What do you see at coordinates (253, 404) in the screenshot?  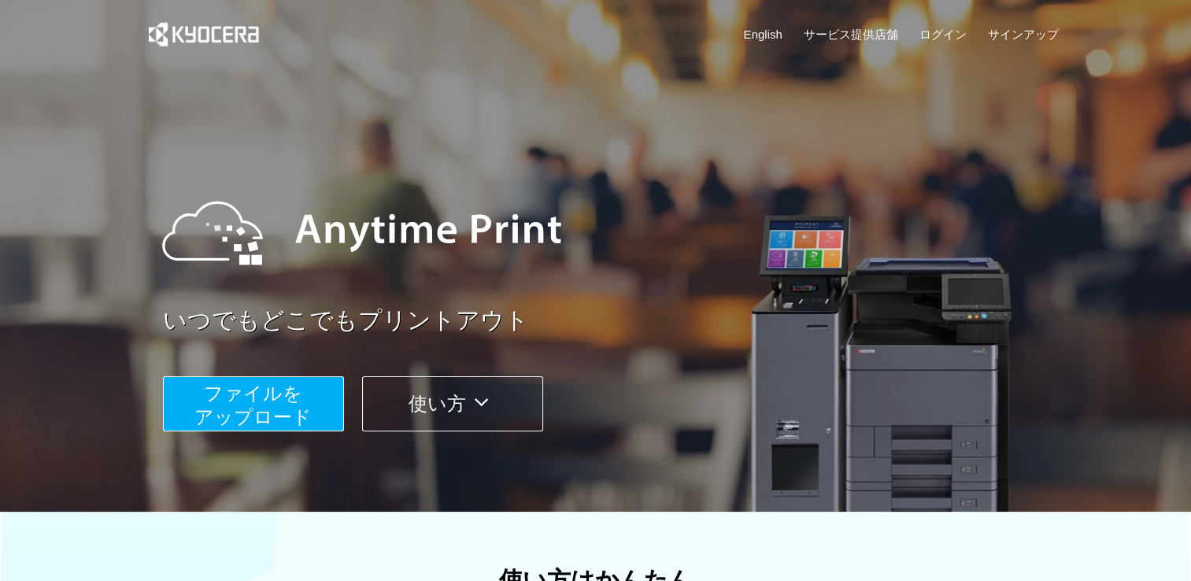 I see `button: ファイルを​​アップロード` at bounding box center [253, 404].